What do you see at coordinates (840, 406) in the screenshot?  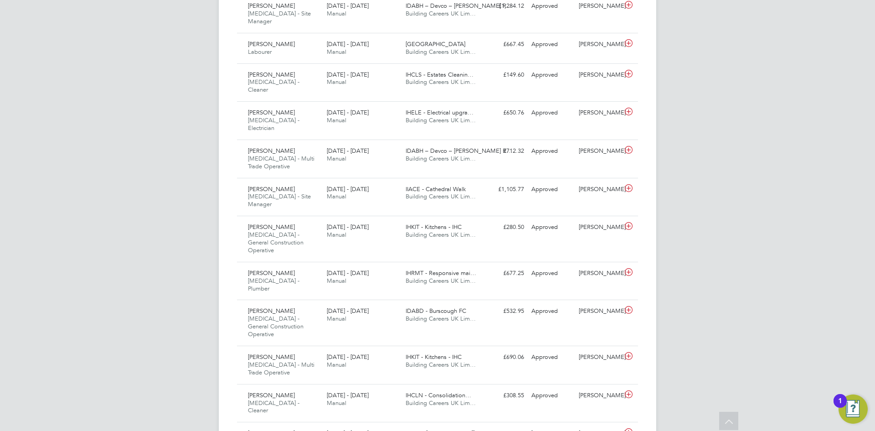 I see `div: 1` at bounding box center [840, 406].